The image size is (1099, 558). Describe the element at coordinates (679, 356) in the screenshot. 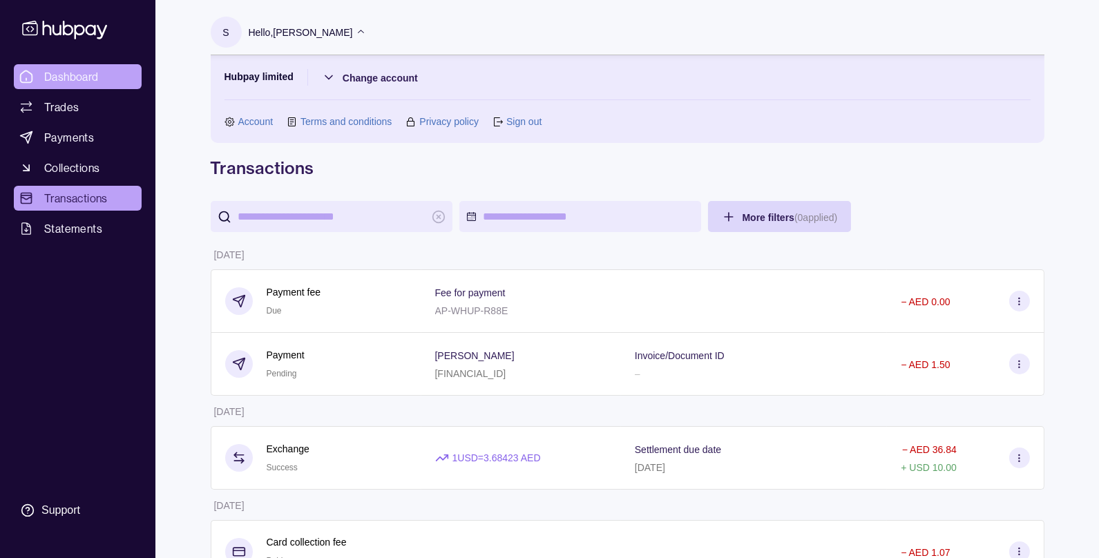

I see `p: Invoice/Document ID` at that location.